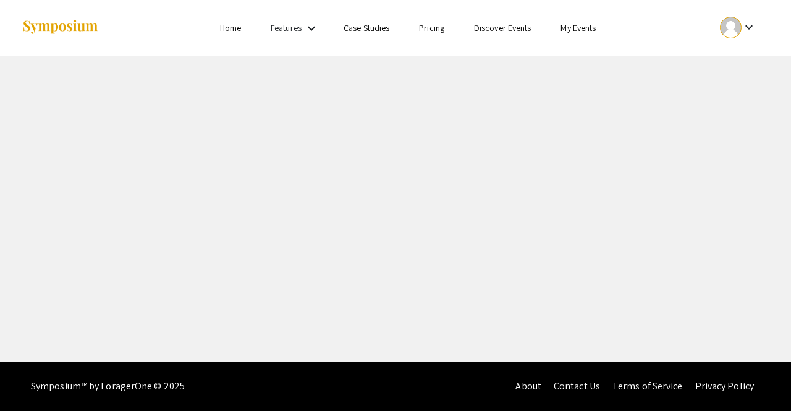  Describe the element at coordinates (312, 28) in the screenshot. I see `mat-icon: Expand Features list` at that location.